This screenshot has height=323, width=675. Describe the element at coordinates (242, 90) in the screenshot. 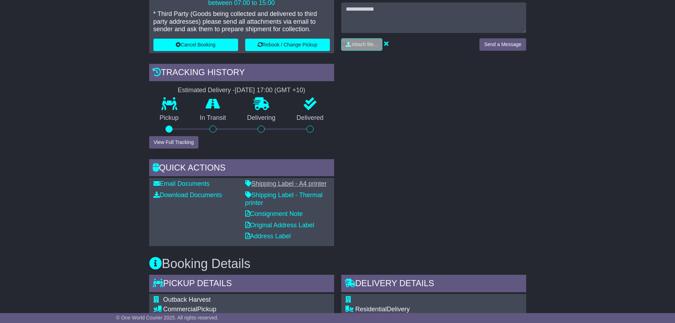

I see `div: Estimated Delivery -` at that location.